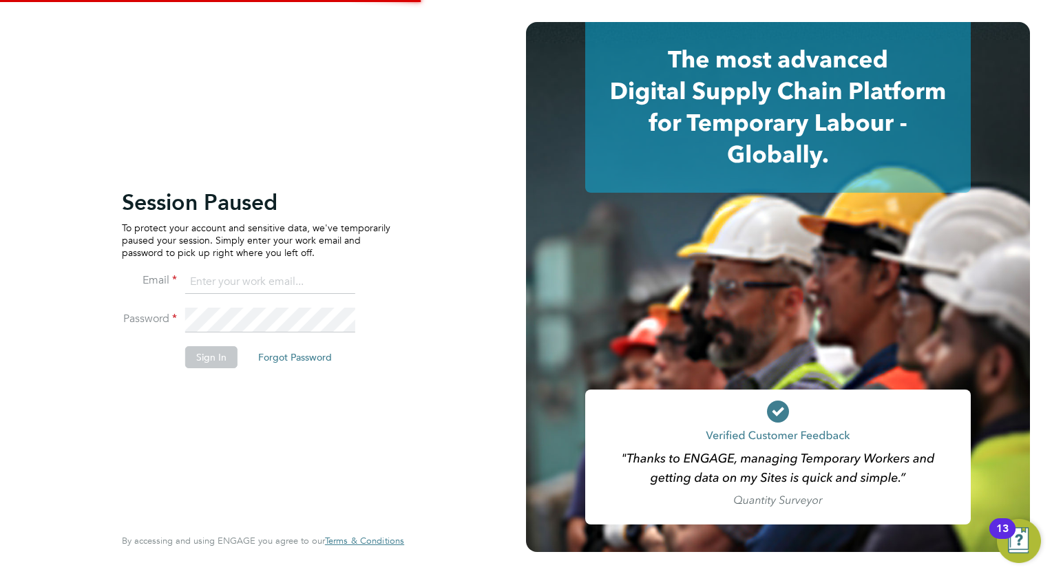 The height and width of the screenshot is (574, 1052). What do you see at coordinates (364, 541) in the screenshot?
I see `span: Terms & Conditions` at bounding box center [364, 541].